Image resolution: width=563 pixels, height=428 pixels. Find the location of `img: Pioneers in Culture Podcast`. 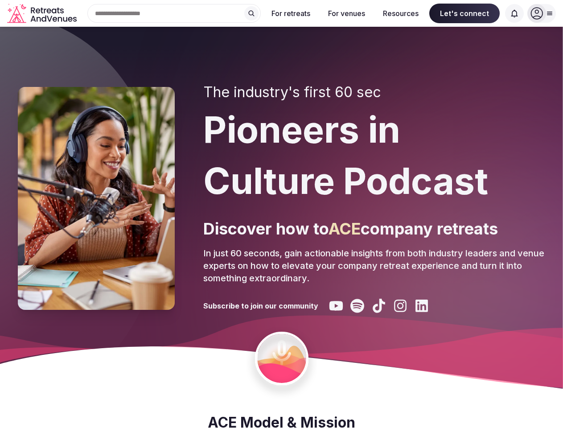

img: Pioneers in Culture Podcast is located at coordinates (96, 198).